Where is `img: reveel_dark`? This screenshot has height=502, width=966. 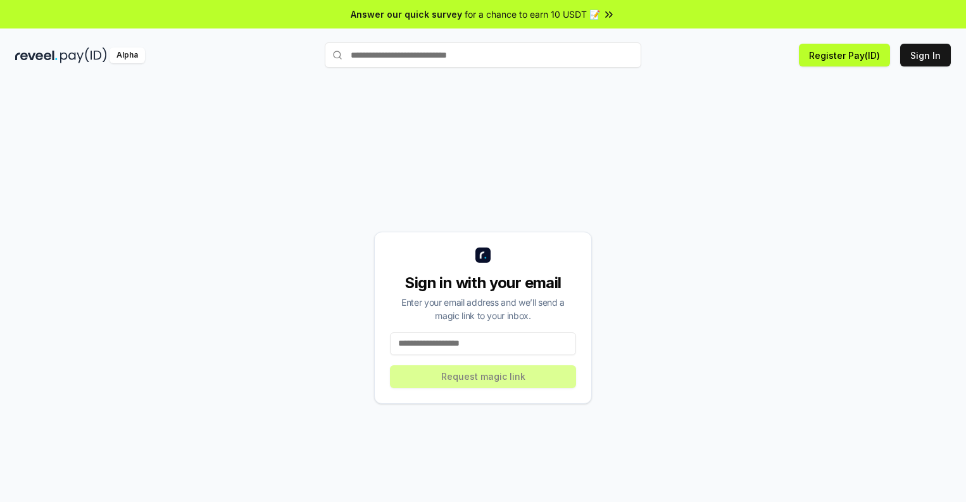 img: reveel_dark is located at coordinates (36, 55).